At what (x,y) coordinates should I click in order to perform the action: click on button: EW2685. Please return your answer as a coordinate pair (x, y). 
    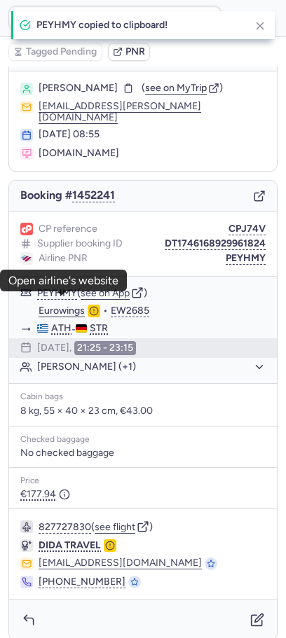
    Looking at the image, I should click on (130, 311).